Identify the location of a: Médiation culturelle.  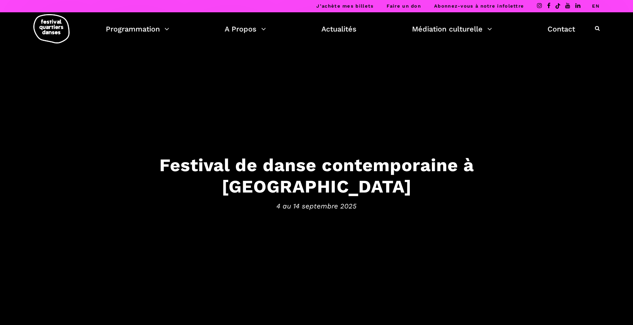
(452, 29).